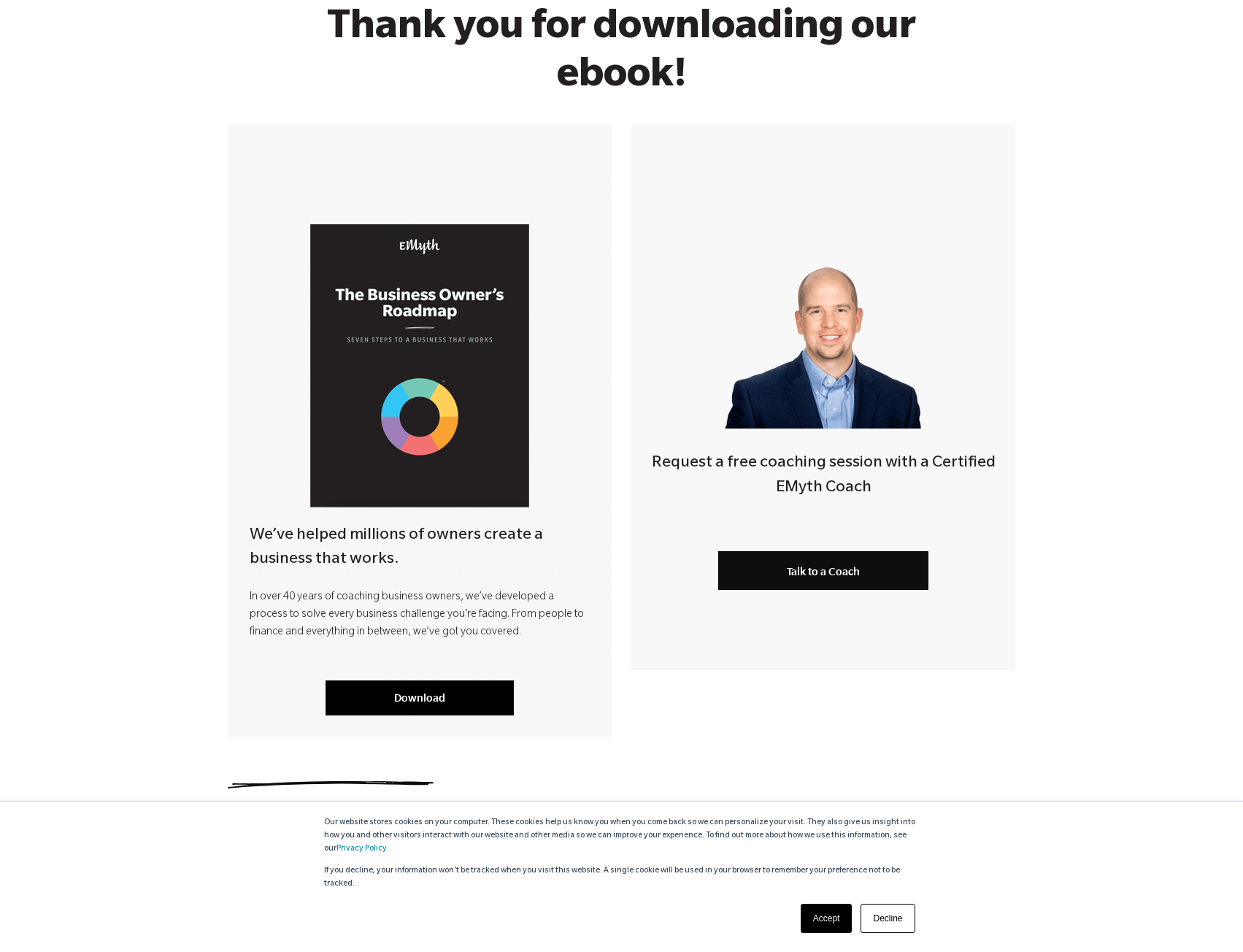 The height and width of the screenshot is (952, 1243). I want to click on p: In over 40 years of coaching business owners, we’ve developed a process to solve every business c..., so click(420, 615).